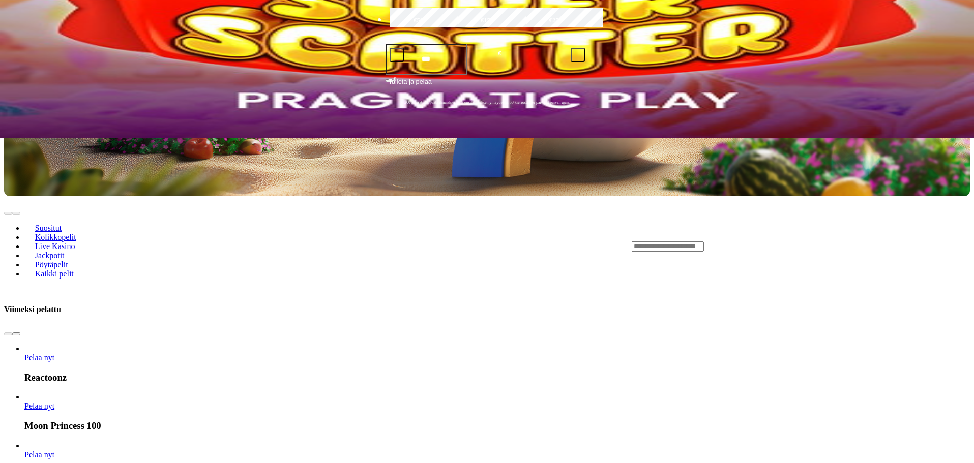 This screenshot has height=463, width=974. I want to click on span: Pöytäpelit, so click(51, 265).